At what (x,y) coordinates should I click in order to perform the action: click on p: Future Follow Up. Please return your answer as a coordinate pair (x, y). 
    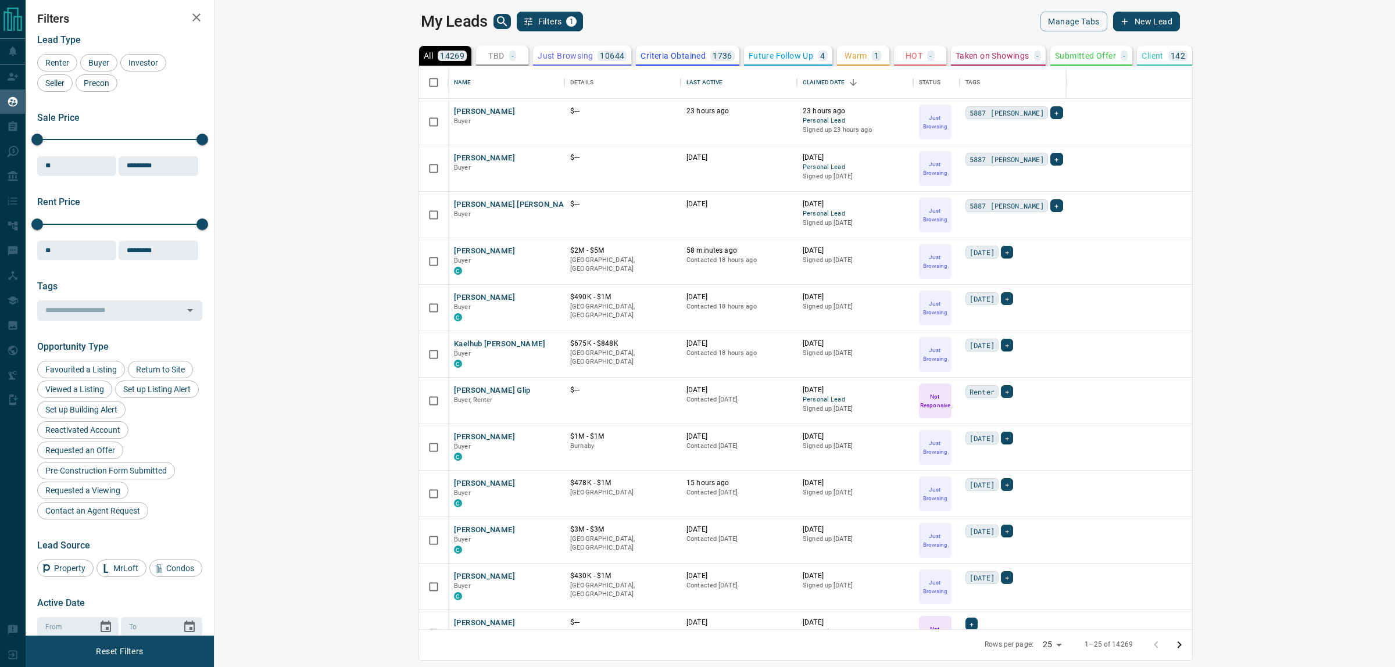
    Looking at the image, I should click on (780, 56).